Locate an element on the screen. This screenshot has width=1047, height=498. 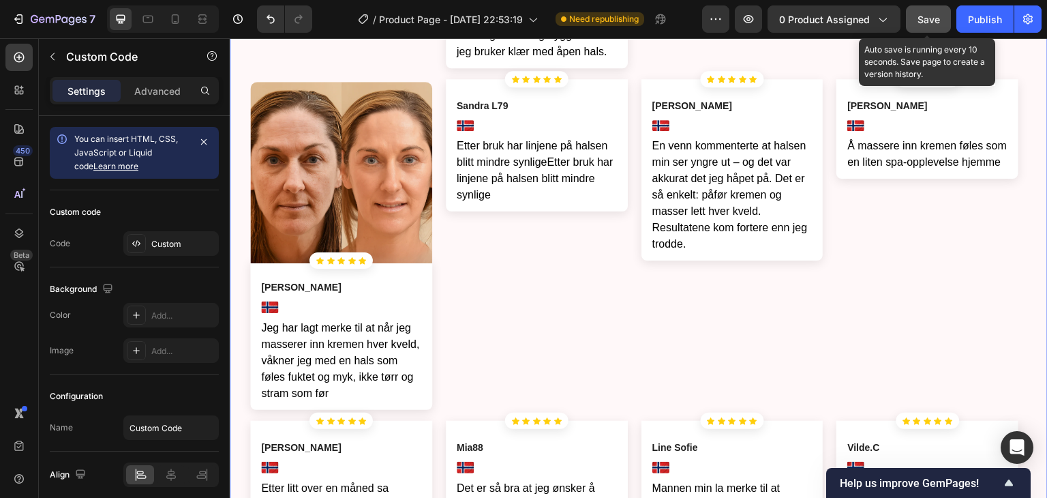
span: Sandra L79 is located at coordinates (252, 67).